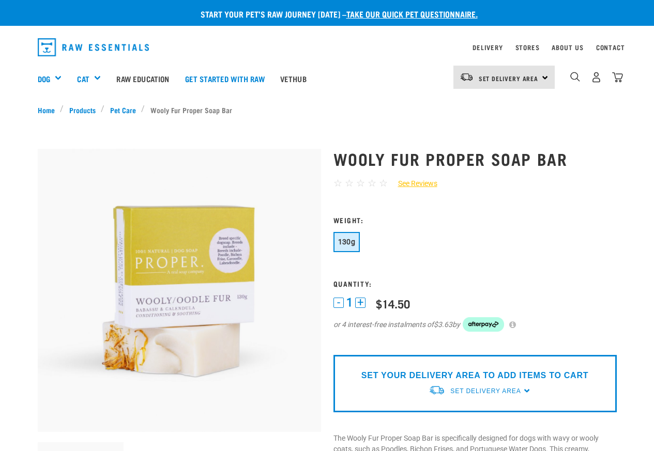 This screenshot has height=451, width=654. I want to click on a: Products, so click(82, 110).